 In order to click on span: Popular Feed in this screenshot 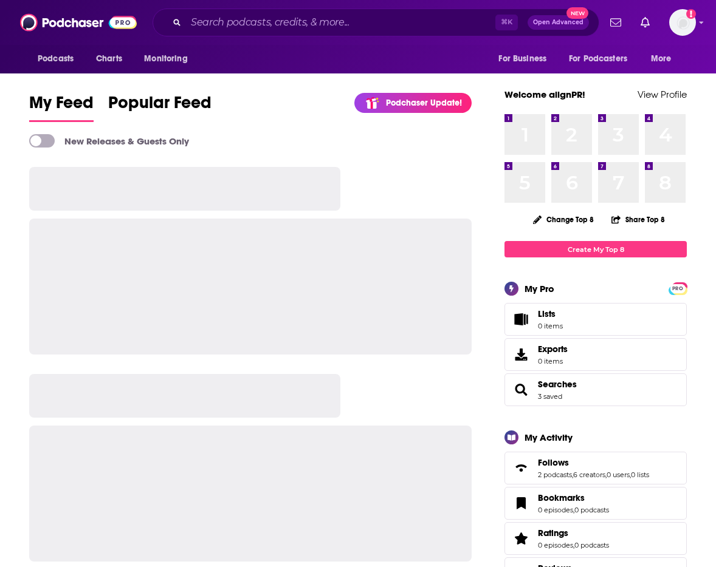, I will do `click(160, 106)`.